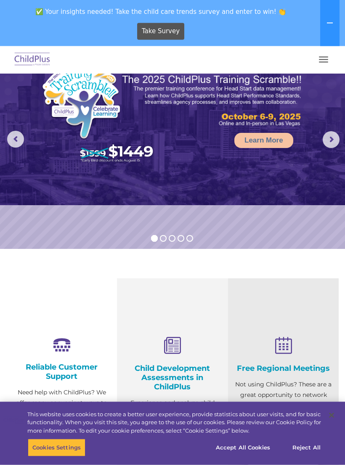  Describe the element at coordinates (174, 423) in the screenshot. I see `div: This website uses cookies to create a better user experience, provide statistics about user visit...` at that location.